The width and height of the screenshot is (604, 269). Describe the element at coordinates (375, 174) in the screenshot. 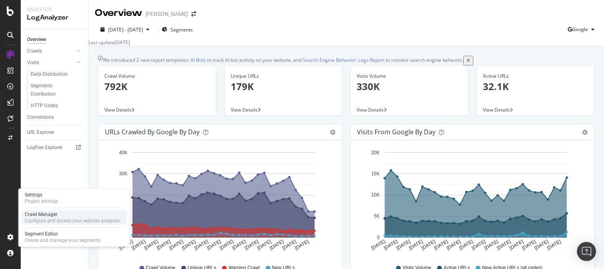

I see `text: 15K` at that location.